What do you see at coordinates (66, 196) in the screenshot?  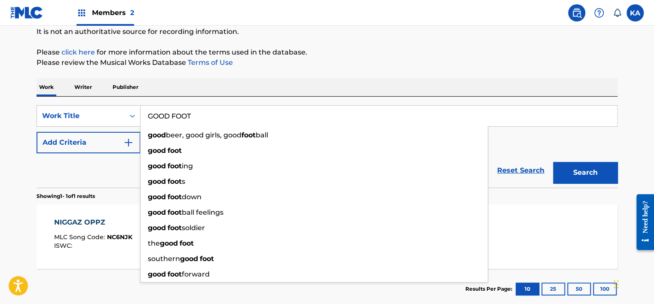 I see `p: Showing 1 - 1 of 1 results` at bounding box center [66, 196].